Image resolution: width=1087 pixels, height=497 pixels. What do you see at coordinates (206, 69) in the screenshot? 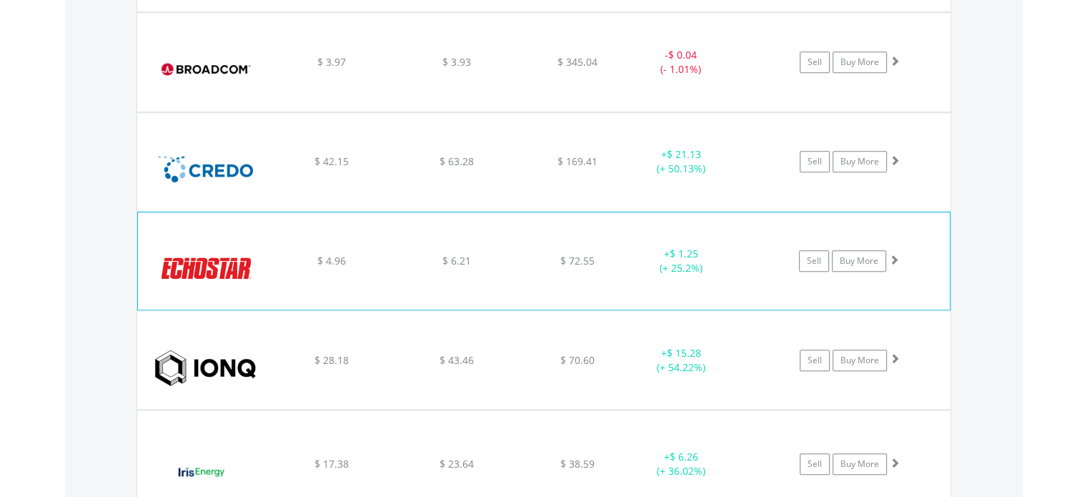
I see `img: EQU.US.AVGO.png` at bounding box center [206, 69].